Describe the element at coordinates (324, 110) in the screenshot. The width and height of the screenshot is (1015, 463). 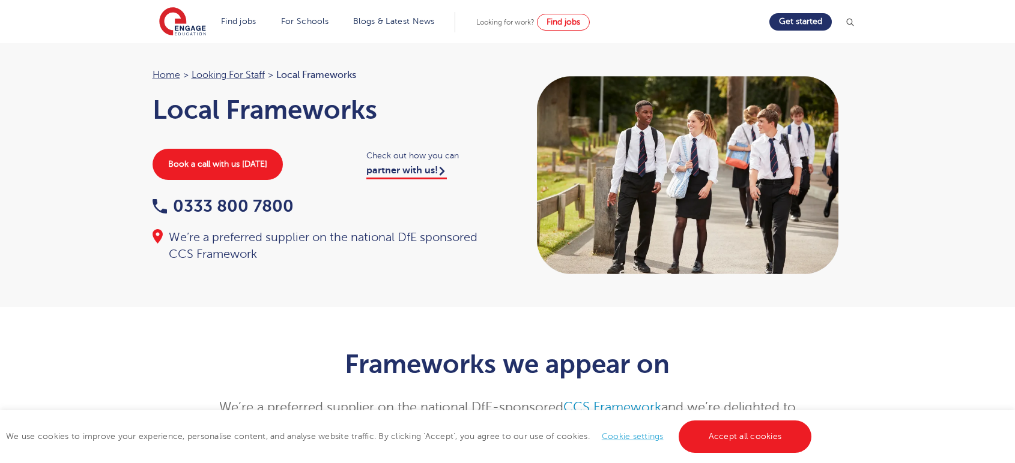
I see `h1: Local Frameworks` at that location.